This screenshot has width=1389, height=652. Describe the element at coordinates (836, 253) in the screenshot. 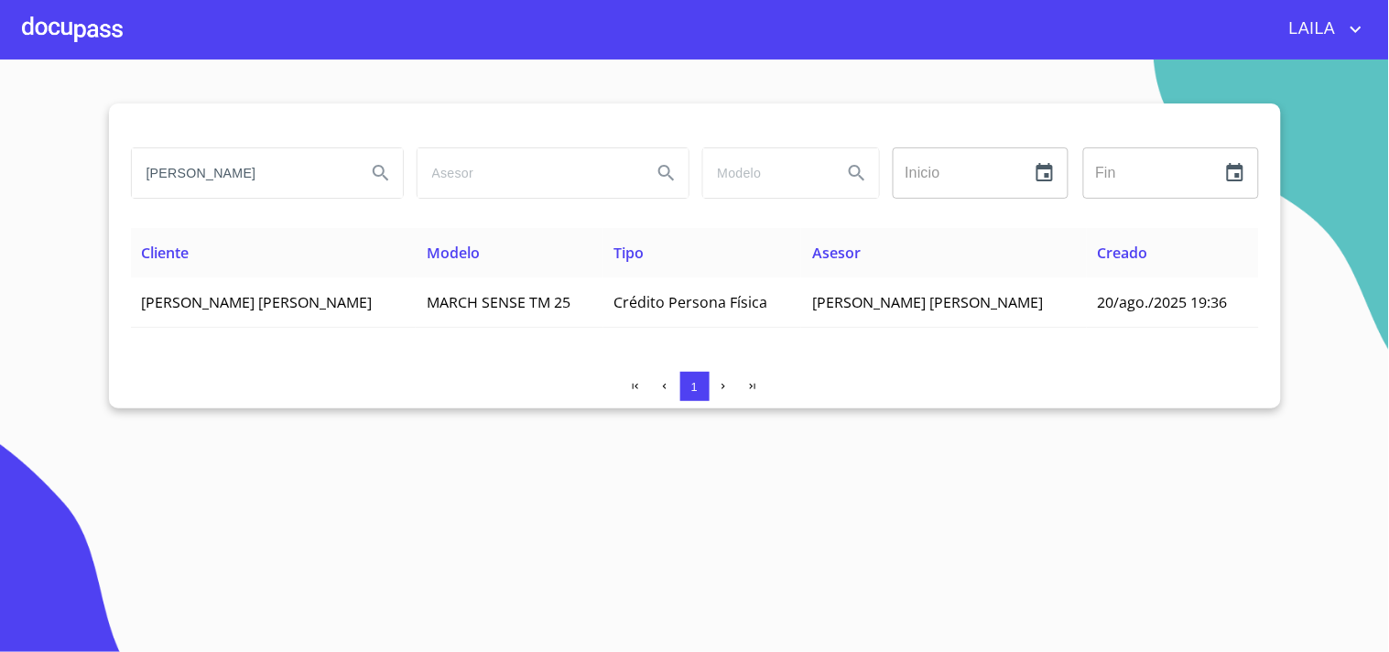

I see `span: Asesor` at that location.